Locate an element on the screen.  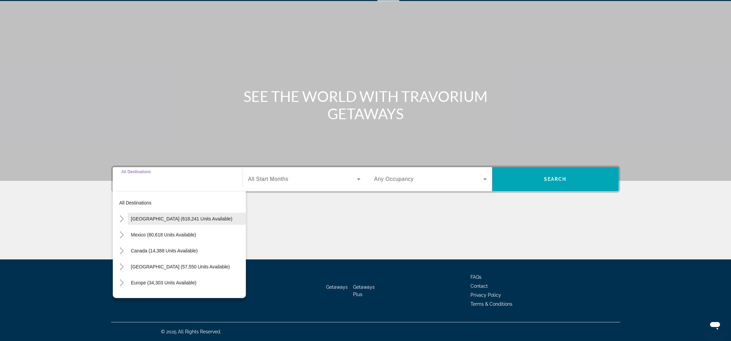
a: Getaways Plus is located at coordinates (364, 291).